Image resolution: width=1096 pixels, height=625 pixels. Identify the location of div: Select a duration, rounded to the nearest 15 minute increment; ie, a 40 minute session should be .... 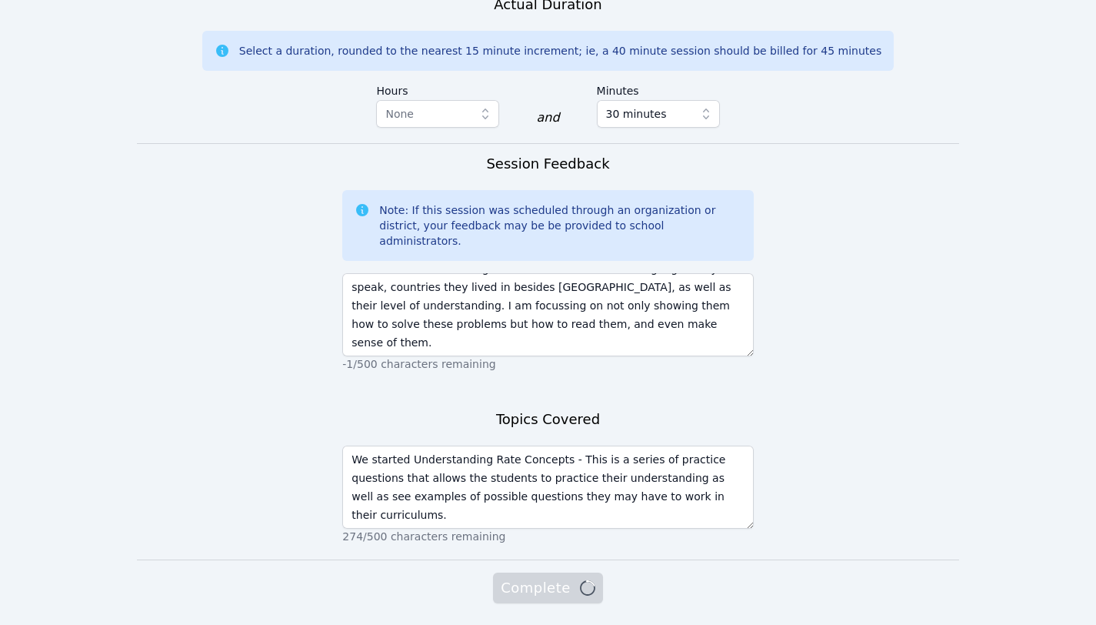
(560, 51).